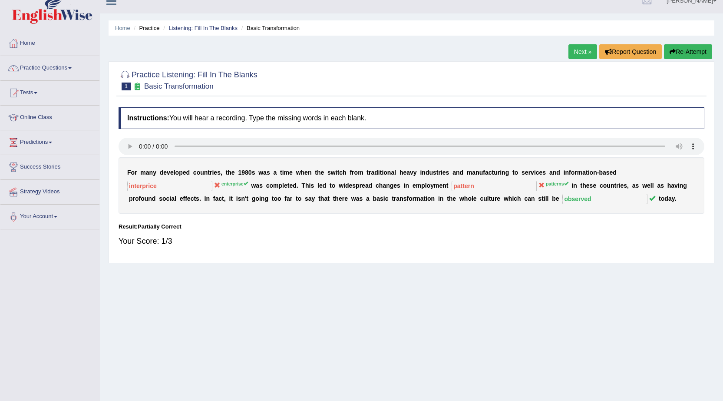  I want to click on a: Online Class, so click(50, 116).